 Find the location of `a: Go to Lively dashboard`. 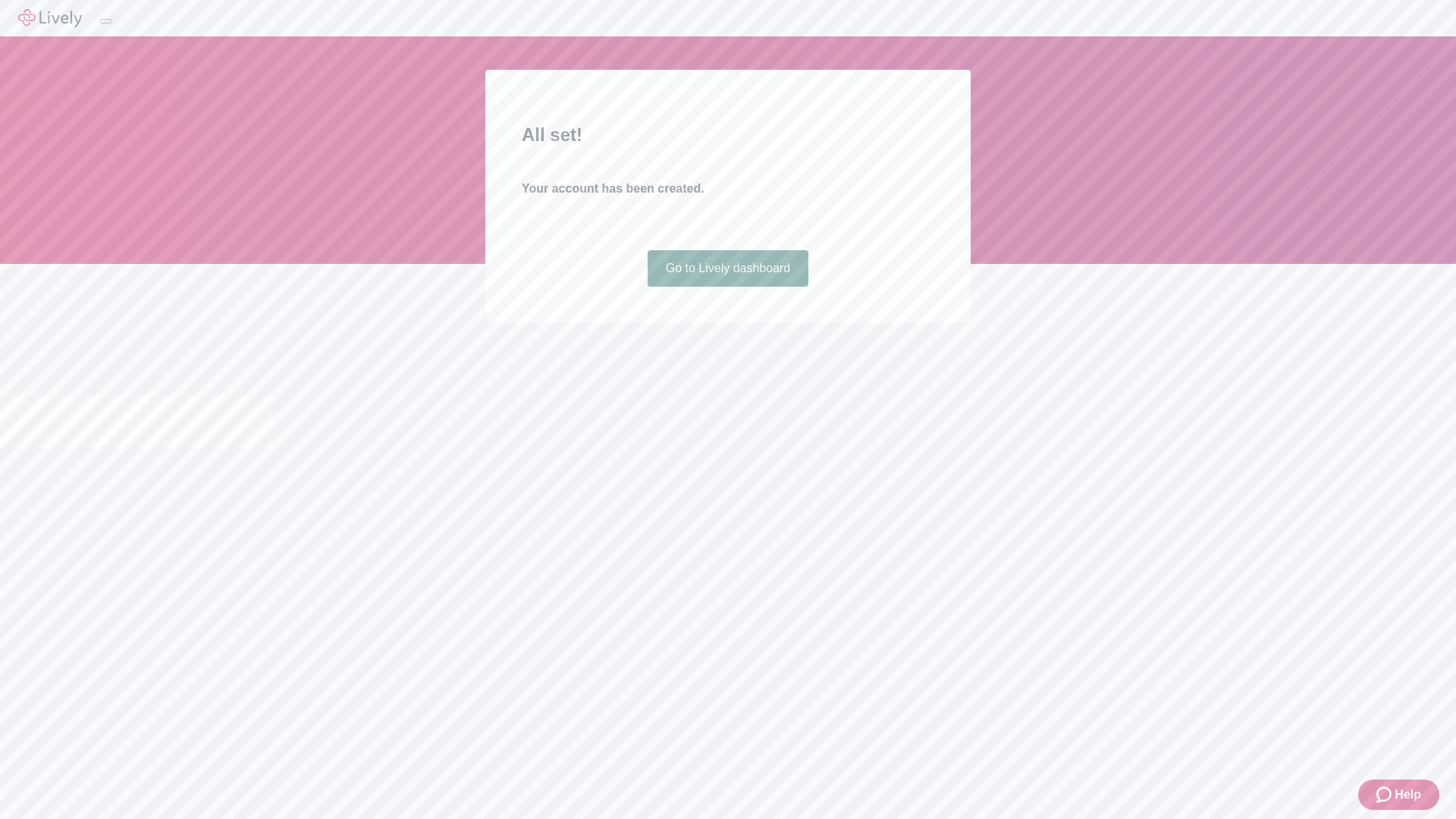

a: Go to Lively dashboard is located at coordinates (728, 268).